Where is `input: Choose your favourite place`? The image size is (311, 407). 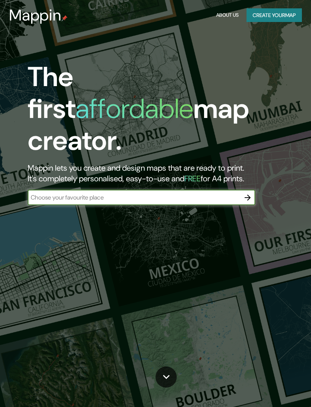 input: Choose your favourite place is located at coordinates (134, 197).